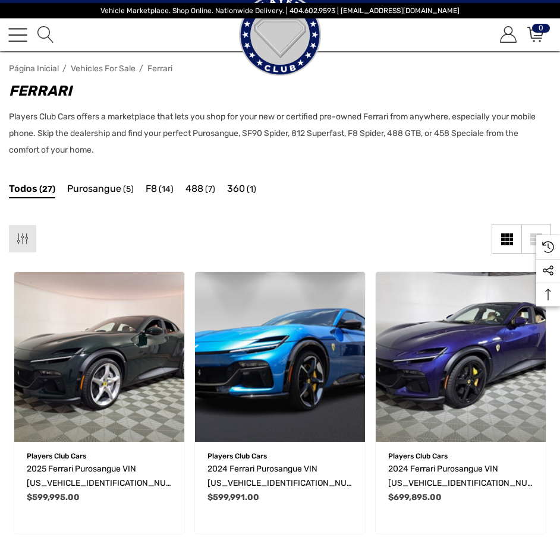 The image size is (560, 541). What do you see at coordinates (194, 189) in the screenshot?
I see `span: 488` at bounding box center [194, 189].